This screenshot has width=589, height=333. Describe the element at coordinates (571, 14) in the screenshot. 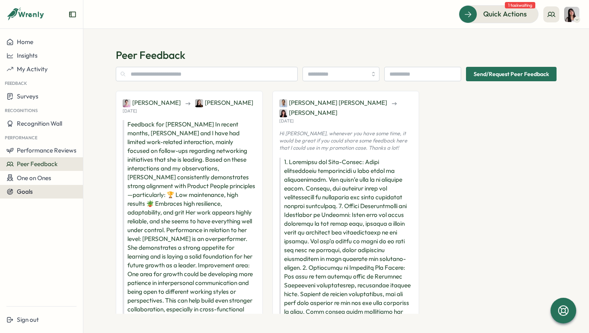

I see `button: Andrea Lopez` at that location.